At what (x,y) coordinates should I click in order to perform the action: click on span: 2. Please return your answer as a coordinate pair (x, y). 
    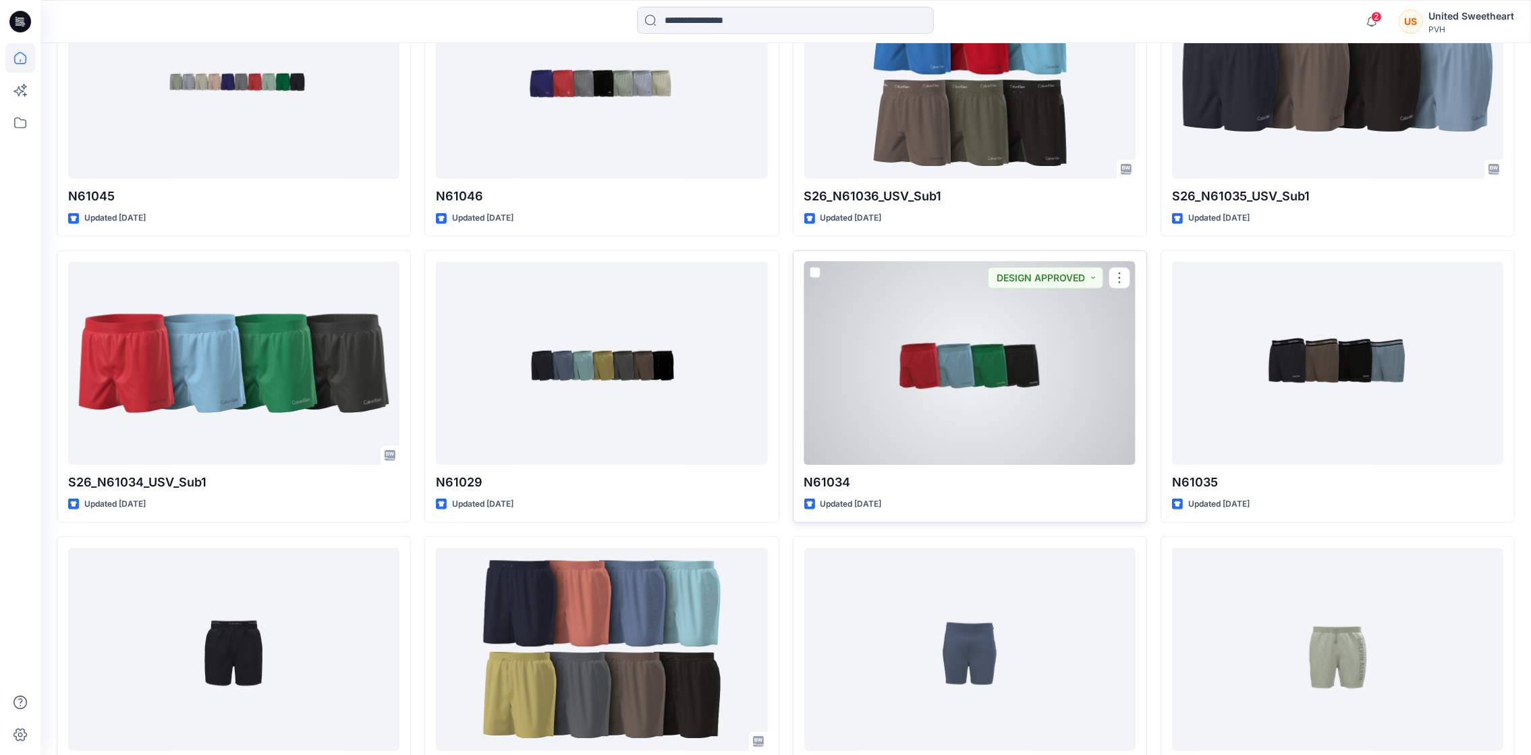
    Looking at the image, I should click on (1376, 17).